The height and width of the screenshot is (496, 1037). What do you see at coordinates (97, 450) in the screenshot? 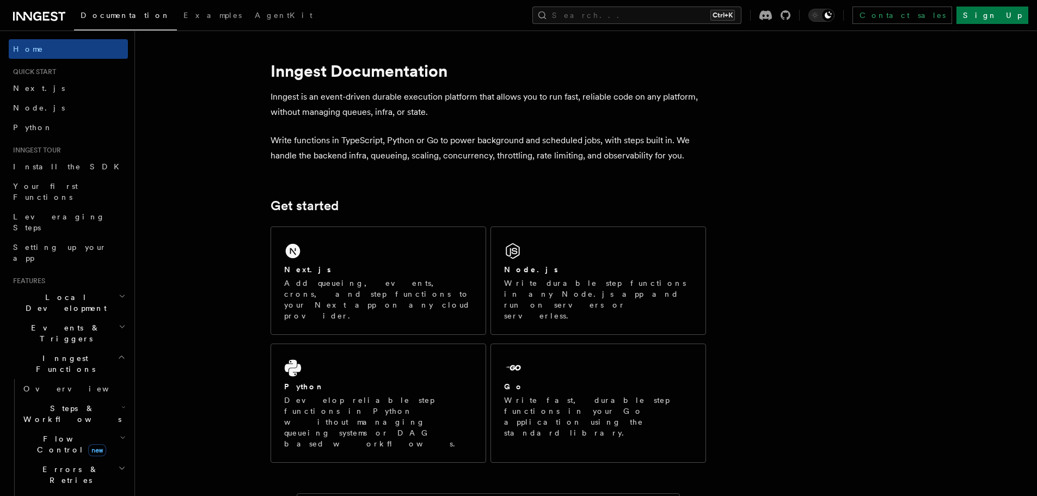
I see `span: new` at bounding box center [97, 450].